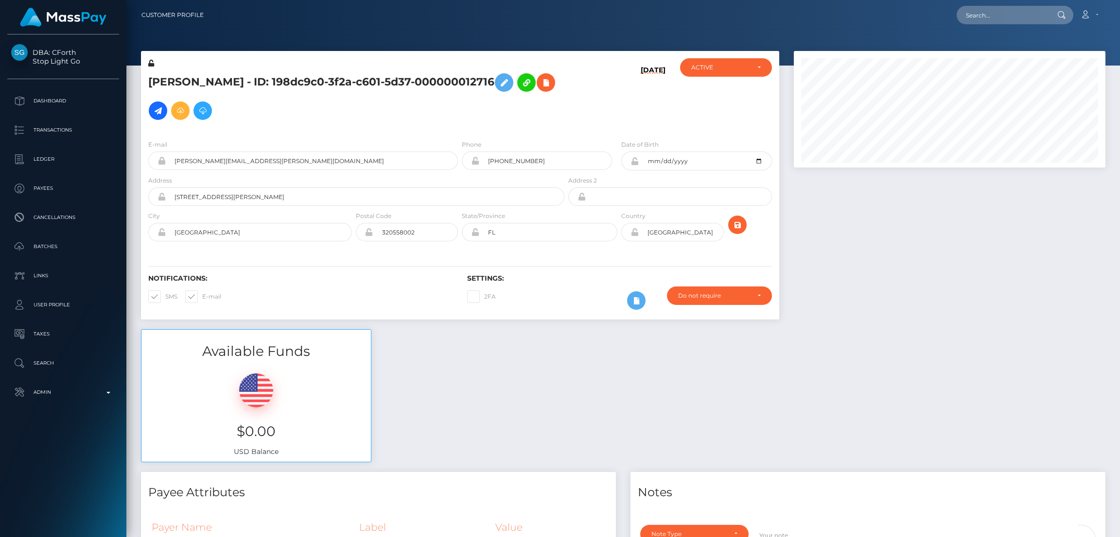  I want to click on input: Search..., so click(1002, 15).